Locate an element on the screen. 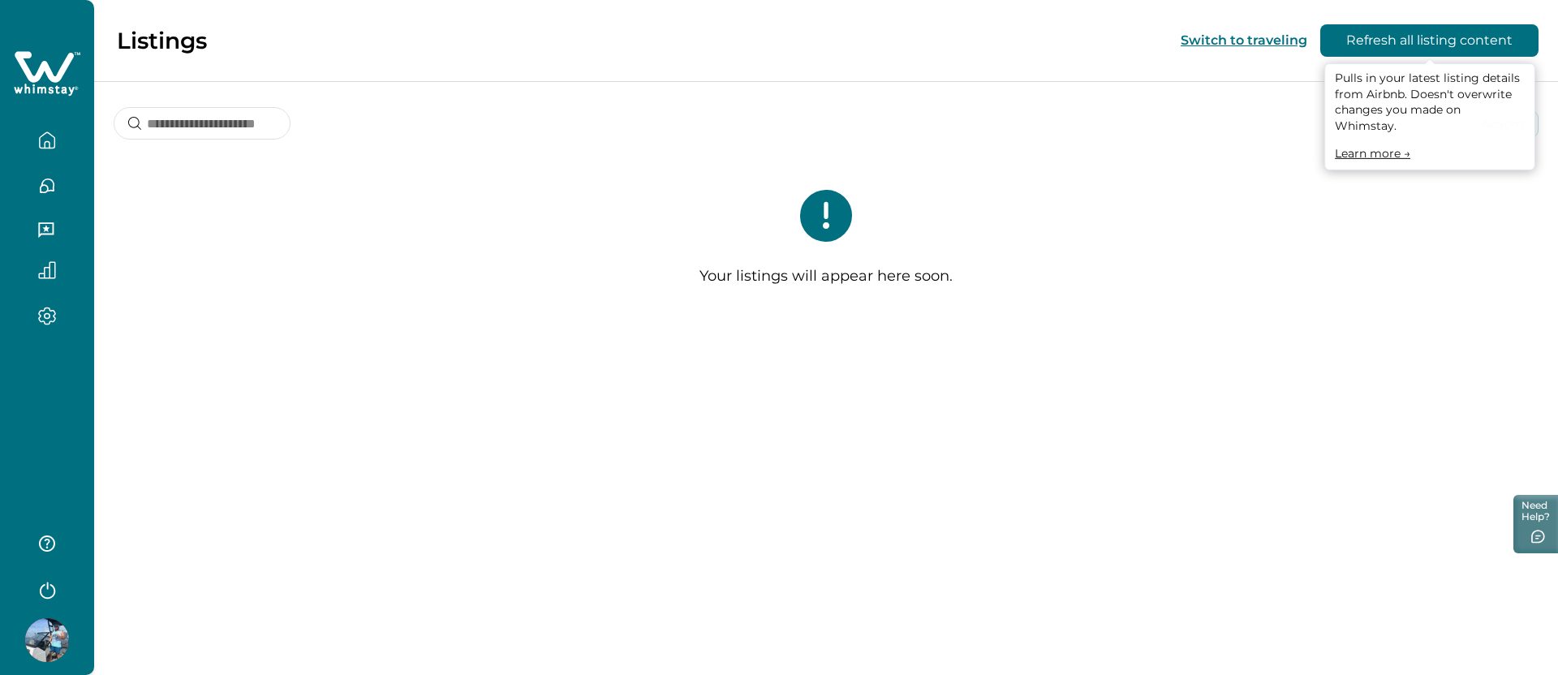  p: Pulls in your latest listing details from Airbnb. Doesn't overwrite changes you made on Whimstay. is located at coordinates (1430, 102).